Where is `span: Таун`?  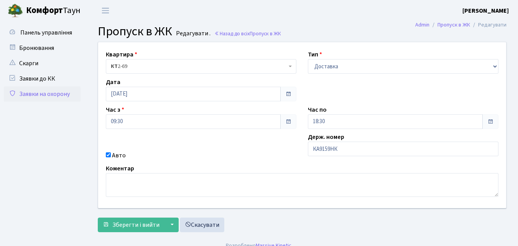 span: Таун is located at coordinates (53, 11).